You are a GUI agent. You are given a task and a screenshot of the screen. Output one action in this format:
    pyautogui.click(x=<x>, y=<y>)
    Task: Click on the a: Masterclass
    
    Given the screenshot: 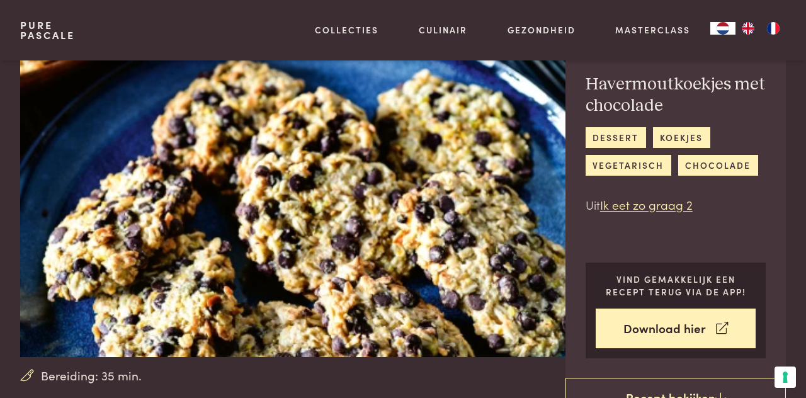 What is the action you would take?
    pyautogui.click(x=652, y=30)
    